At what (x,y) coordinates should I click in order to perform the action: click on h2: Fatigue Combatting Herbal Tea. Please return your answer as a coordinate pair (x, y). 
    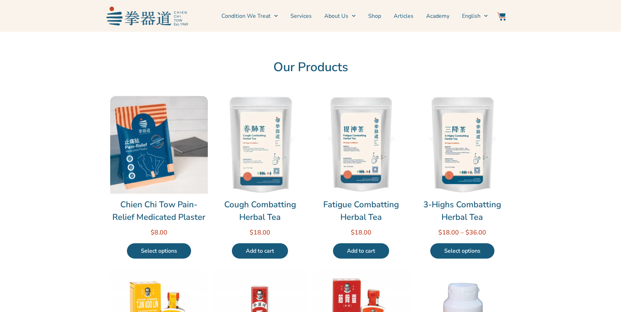
    Looking at the image, I should click on (361, 211).